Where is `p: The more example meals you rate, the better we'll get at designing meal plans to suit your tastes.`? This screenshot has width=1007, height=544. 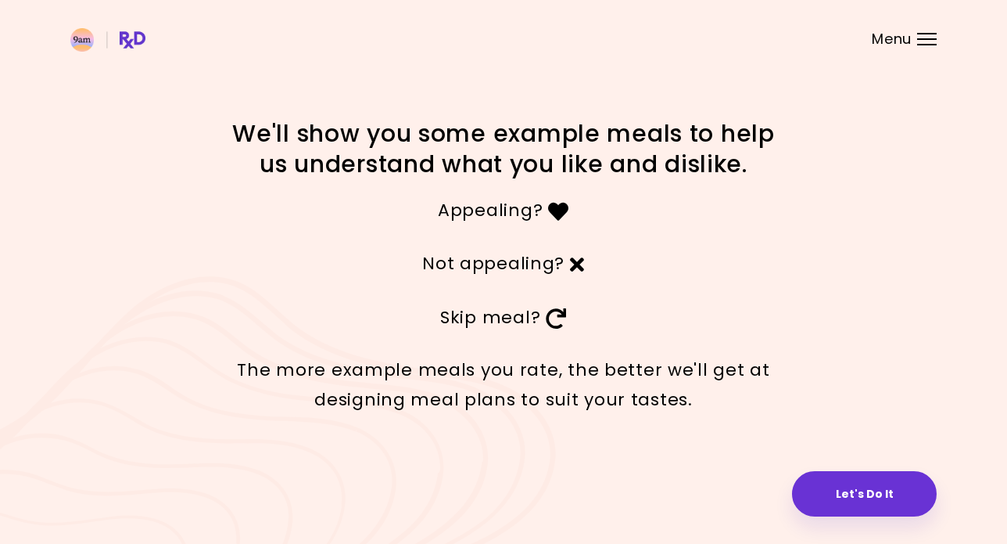 p: The more example meals you rate, the better we'll get at designing meal plans to suit your tastes. is located at coordinates (504, 384).